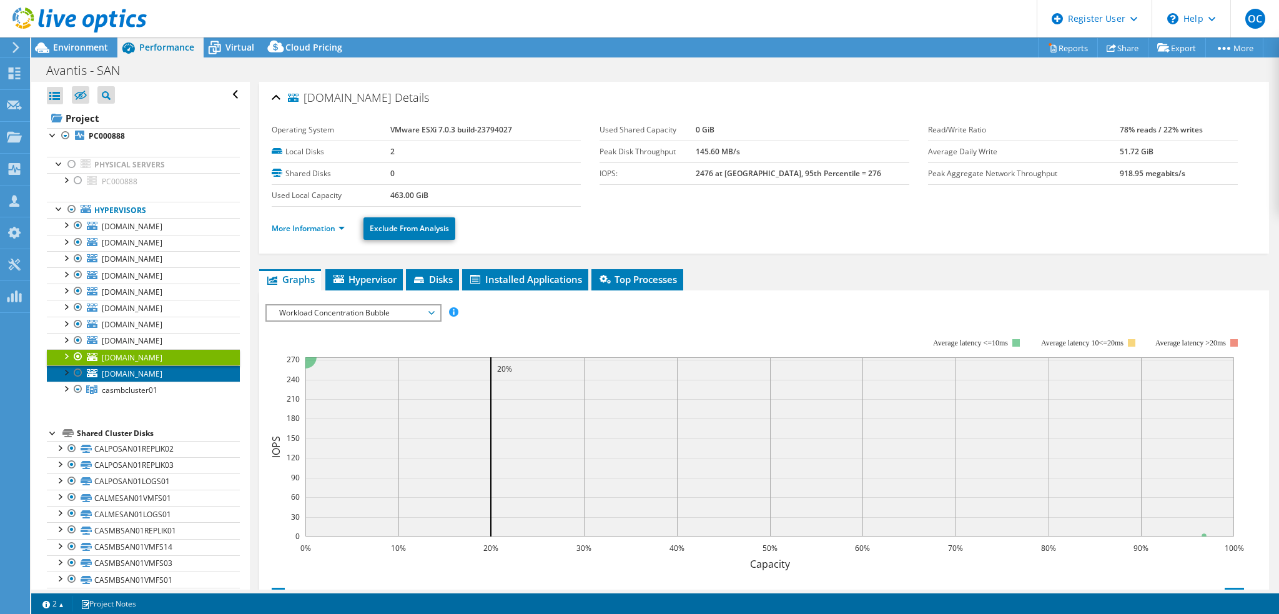  I want to click on span: PC000888, so click(119, 181).